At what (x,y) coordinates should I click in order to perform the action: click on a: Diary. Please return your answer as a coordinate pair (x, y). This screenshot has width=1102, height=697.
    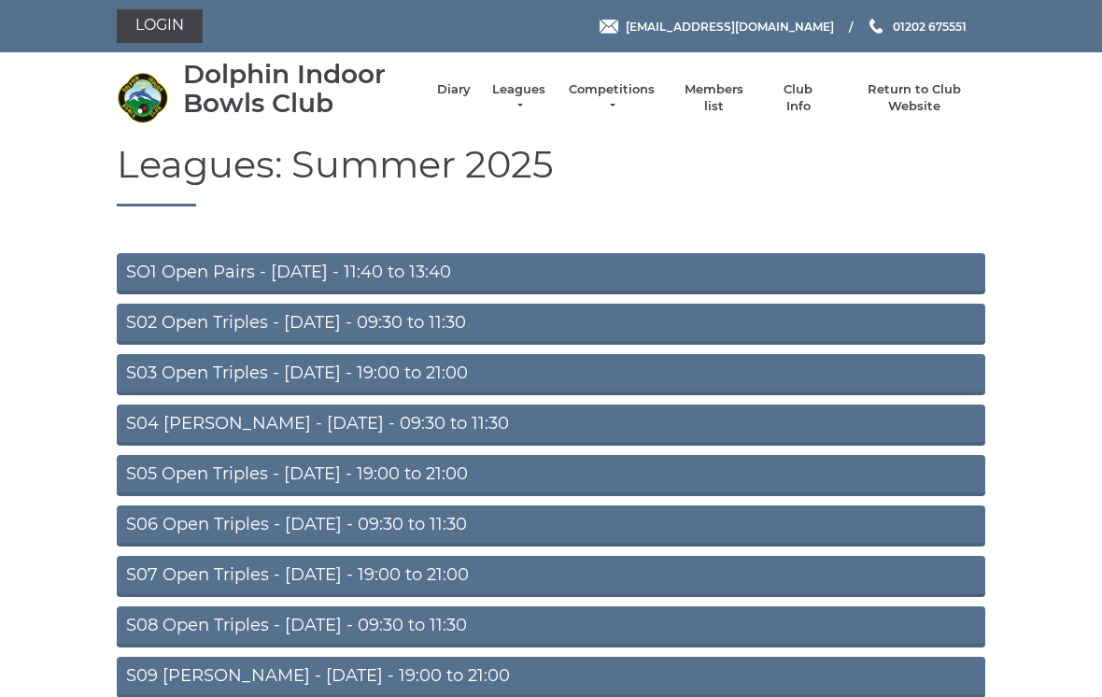
    Looking at the image, I should click on (454, 90).